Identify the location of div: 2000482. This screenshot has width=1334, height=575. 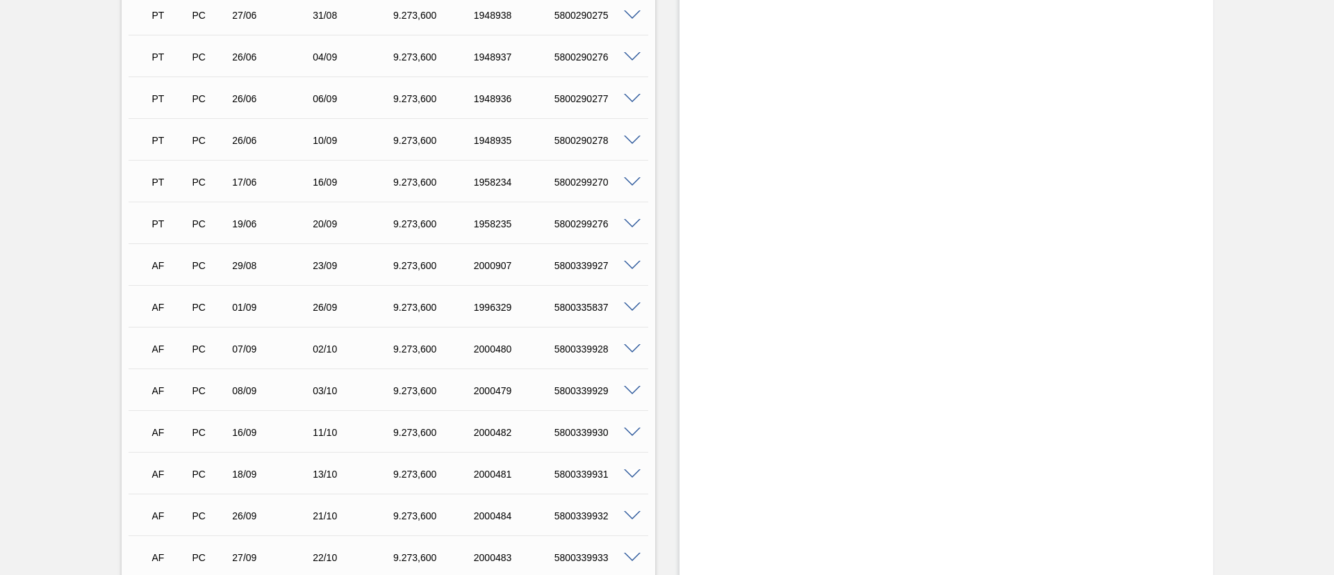
(515, 432).